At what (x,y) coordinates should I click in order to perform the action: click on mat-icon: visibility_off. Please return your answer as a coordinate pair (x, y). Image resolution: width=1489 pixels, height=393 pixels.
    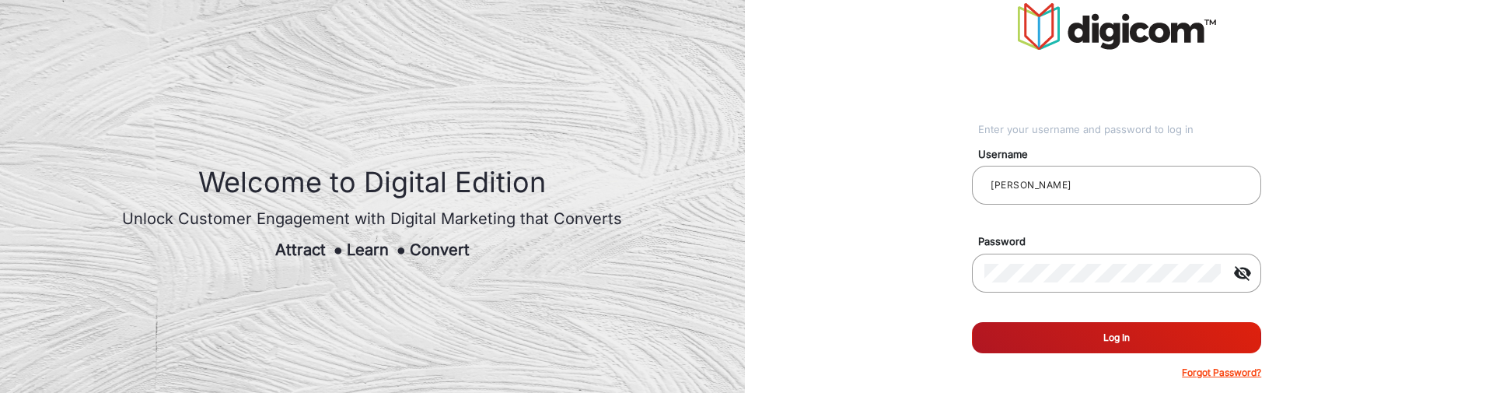
    Looking at the image, I should click on (1243, 273).